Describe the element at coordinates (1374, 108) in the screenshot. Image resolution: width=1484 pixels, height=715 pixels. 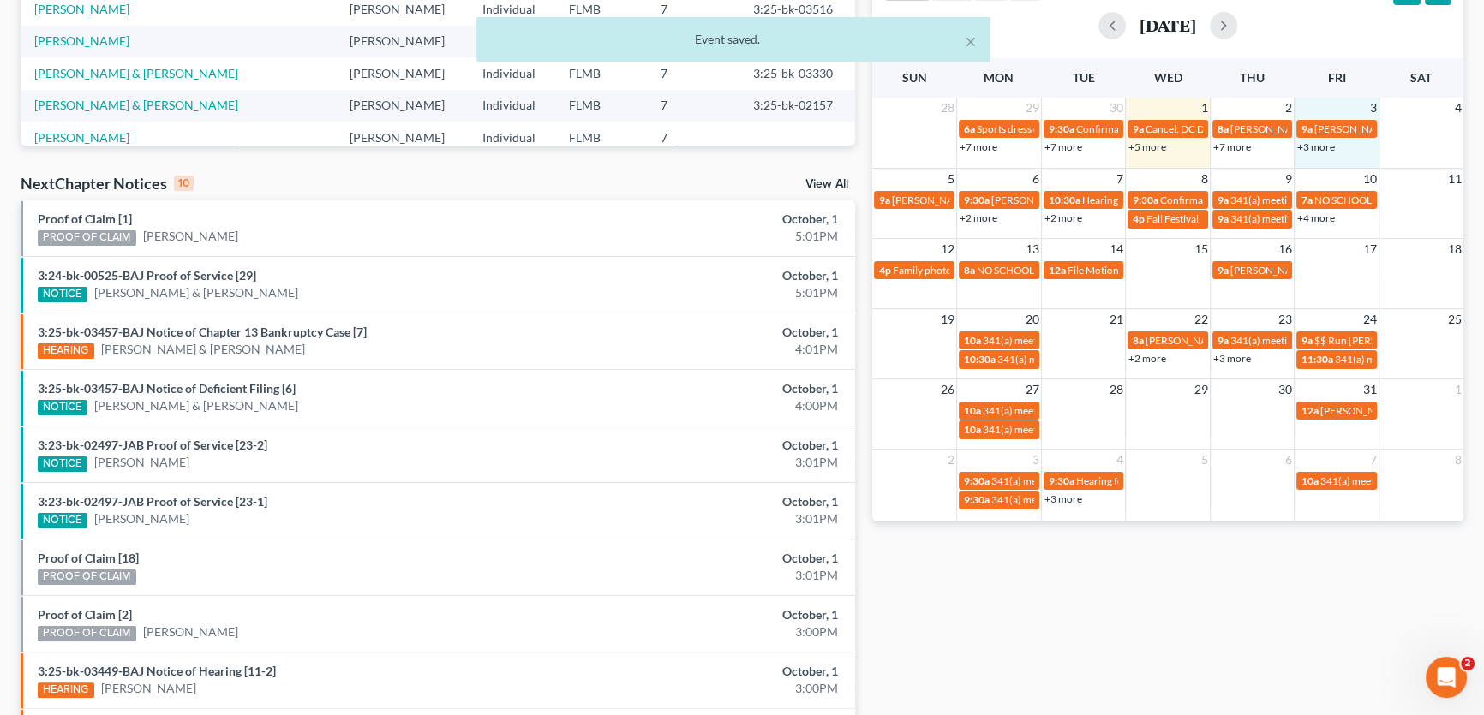
I see `span: 3` at that location.